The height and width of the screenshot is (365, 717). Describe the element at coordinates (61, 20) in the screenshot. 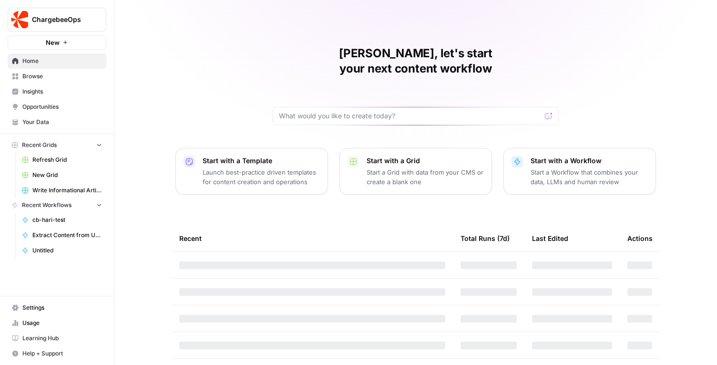

I see `span: ChargebeeOps` at that location.